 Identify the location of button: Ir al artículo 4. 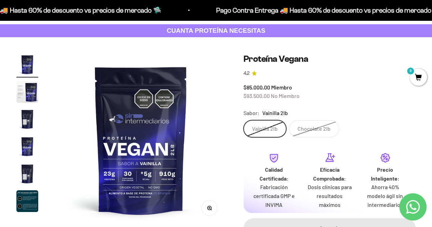
(27, 148).